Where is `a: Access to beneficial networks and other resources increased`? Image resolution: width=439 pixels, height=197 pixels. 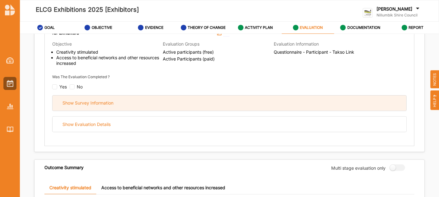
a: Access to beneficial networks and other resources increased is located at coordinates (163, 188).